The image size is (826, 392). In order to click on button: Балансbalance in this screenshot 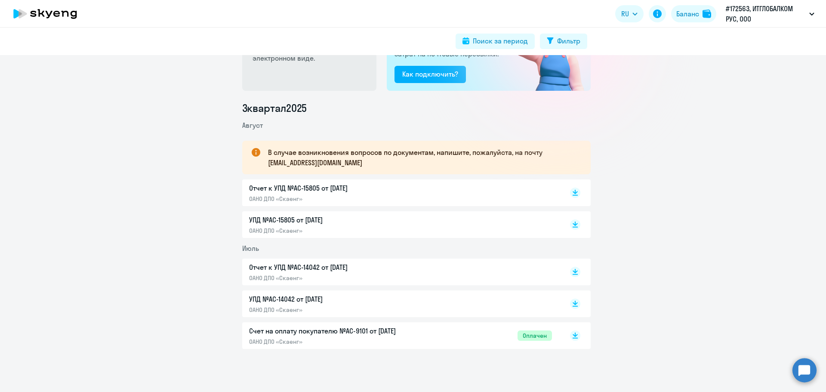, I will do `click(693, 14)`.